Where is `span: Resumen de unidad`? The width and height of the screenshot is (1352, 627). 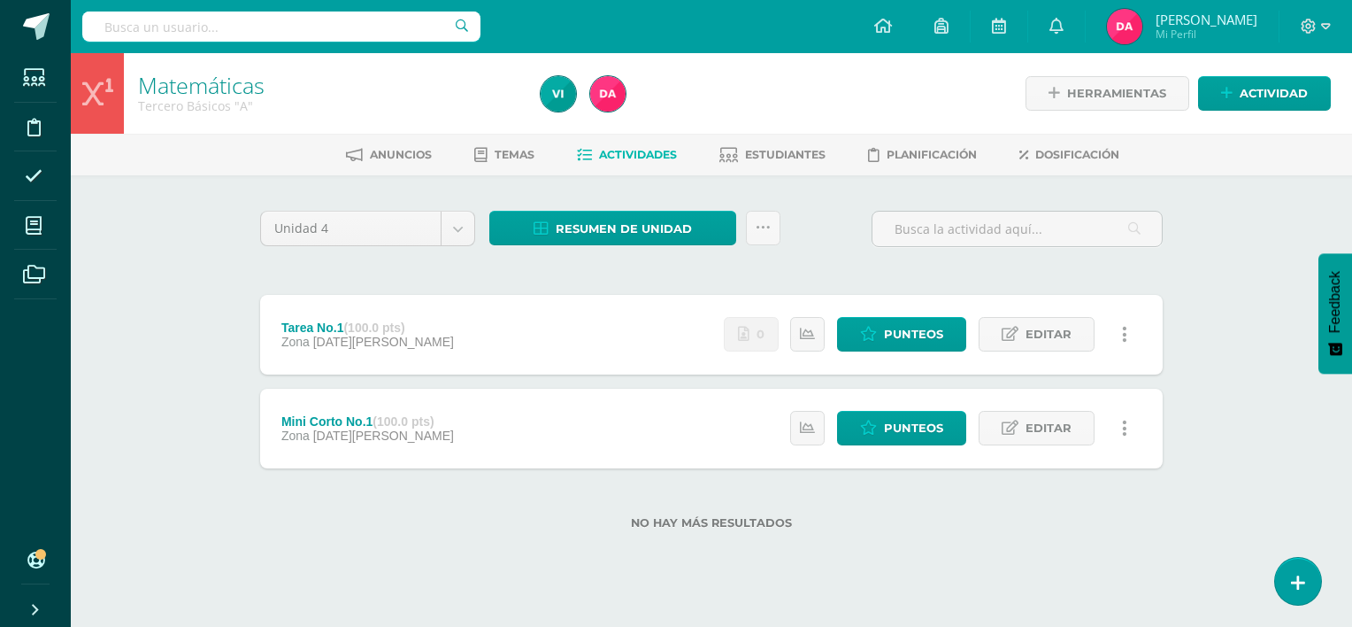
span: Resumen de unidad is located at coordinates (624, 228).